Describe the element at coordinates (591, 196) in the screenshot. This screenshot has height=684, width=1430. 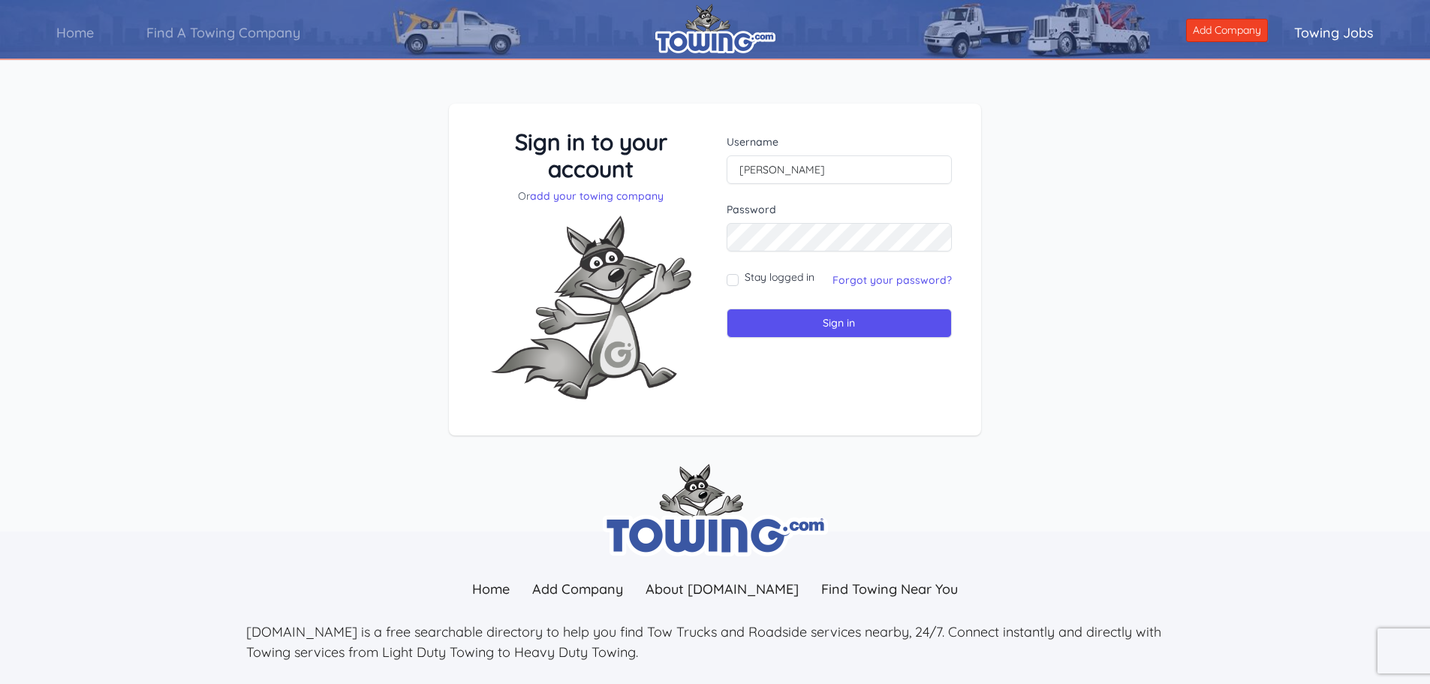
I see `p: Or` at that location.